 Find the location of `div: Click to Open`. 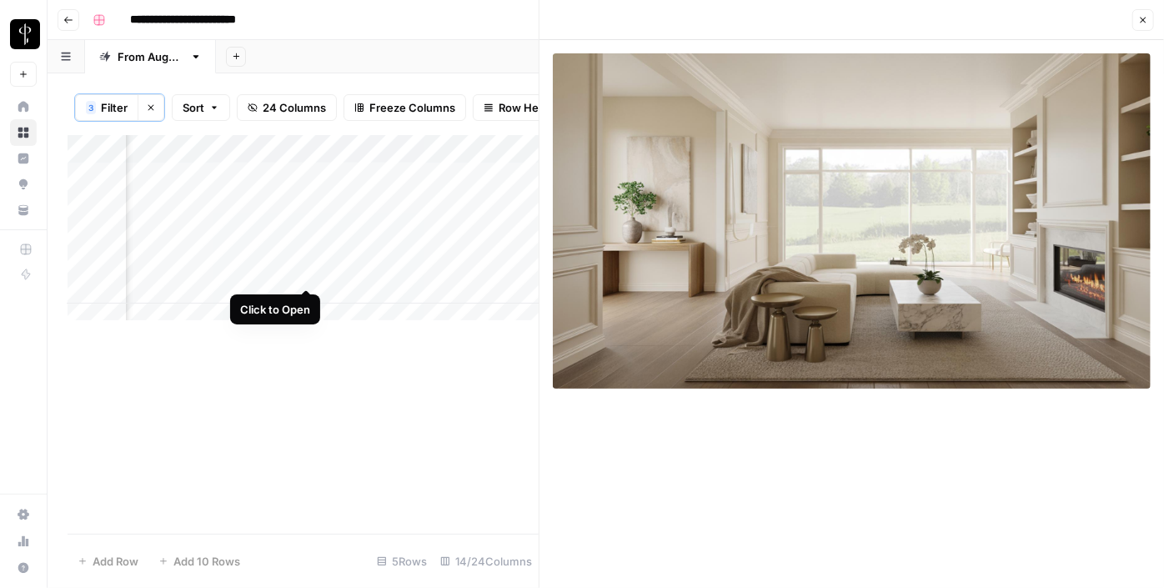

div: Click to Open is located at coordinates (275, 309).